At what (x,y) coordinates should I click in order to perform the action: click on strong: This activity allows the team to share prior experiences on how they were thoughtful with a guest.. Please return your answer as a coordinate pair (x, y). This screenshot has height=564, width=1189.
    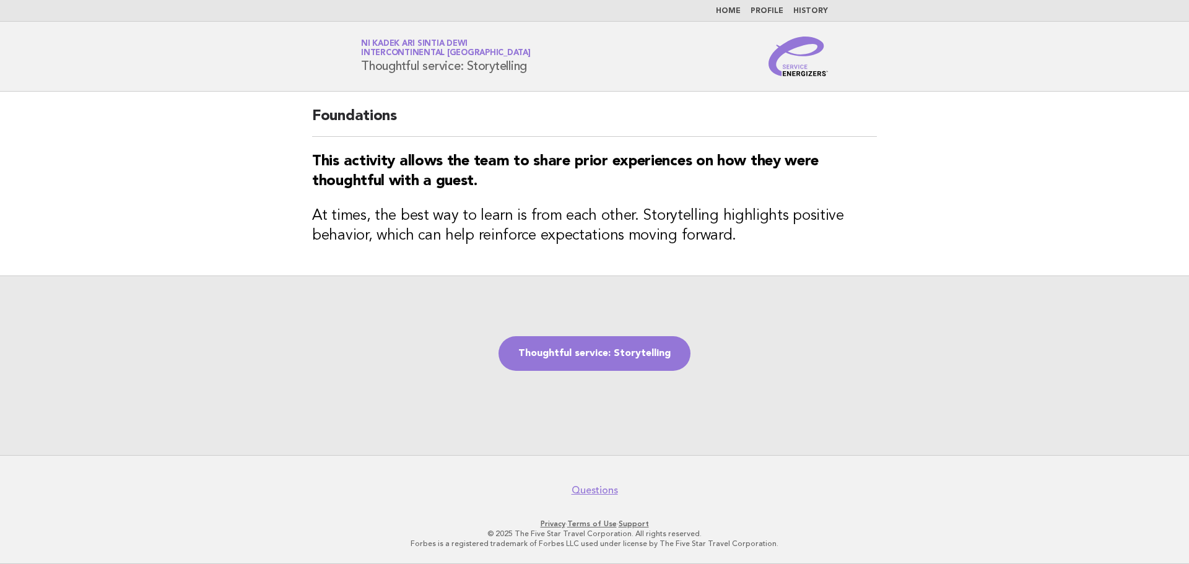
    Looking at the image, I should click on (566, 172).